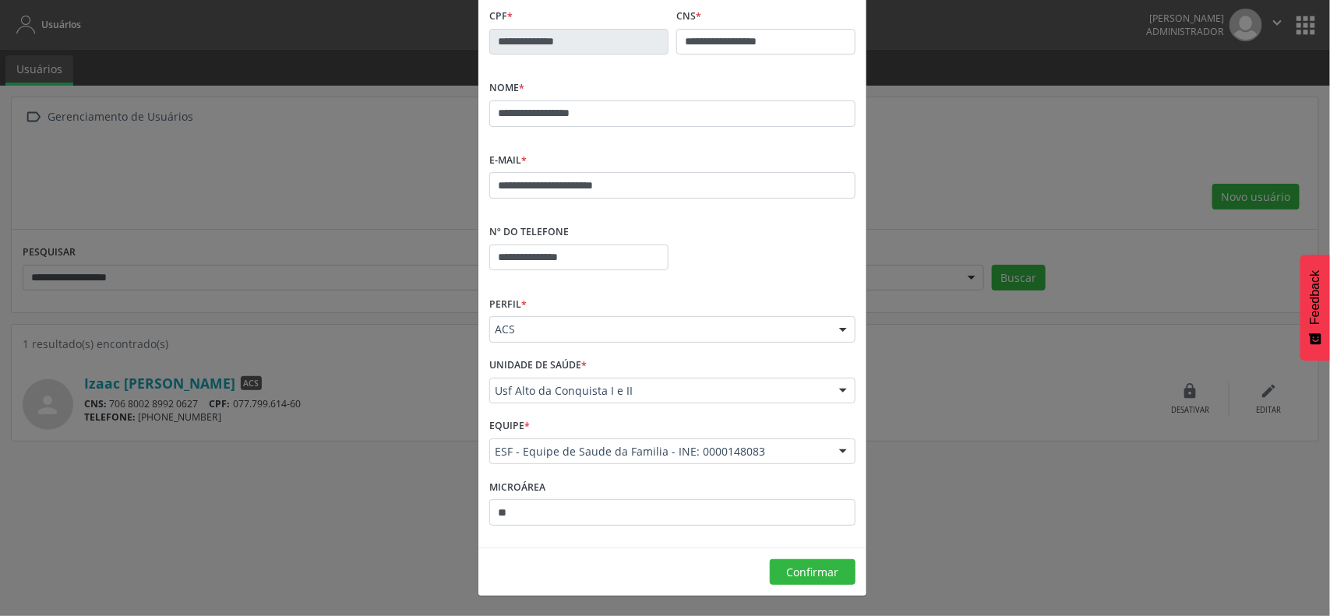 This screenshot has height=616, width=1330. I want to click on label: CNS, so click(689, 16).